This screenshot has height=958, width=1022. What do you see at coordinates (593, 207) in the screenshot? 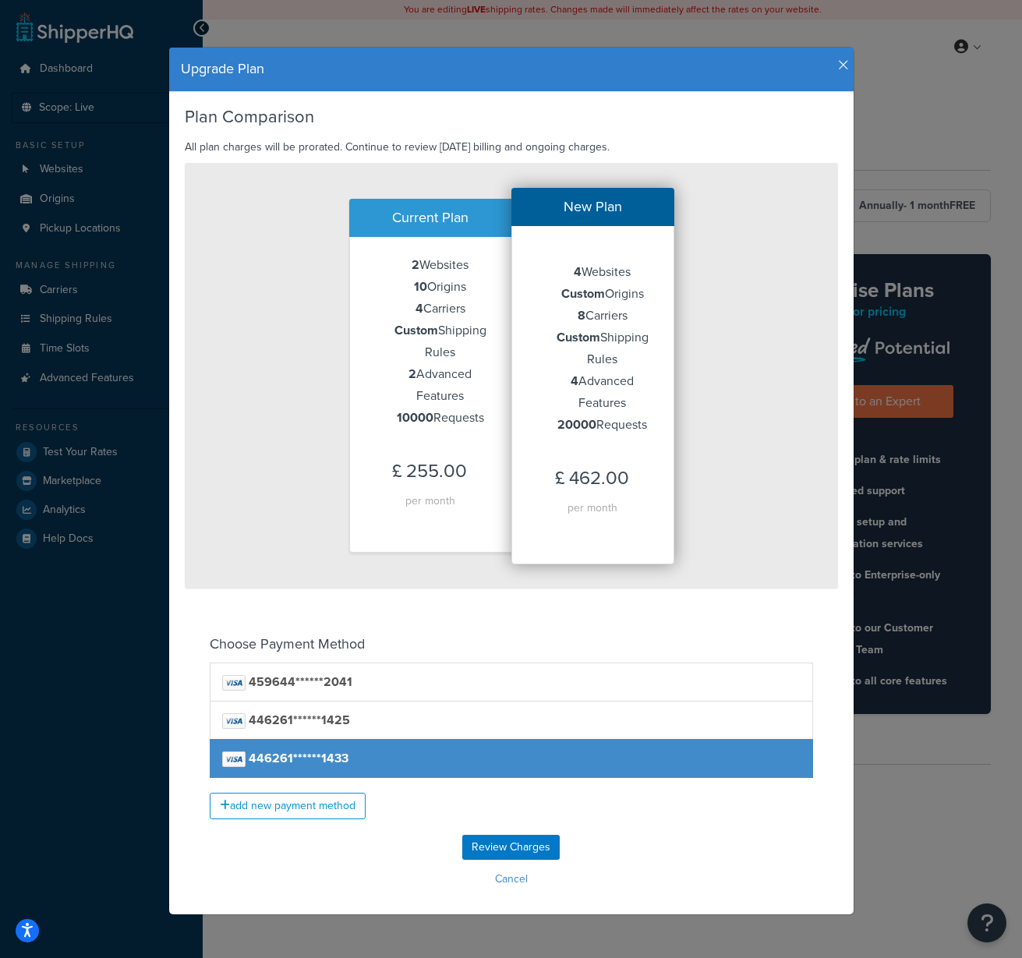
I see `h4: New Plan` at bounding box center [593, 207].